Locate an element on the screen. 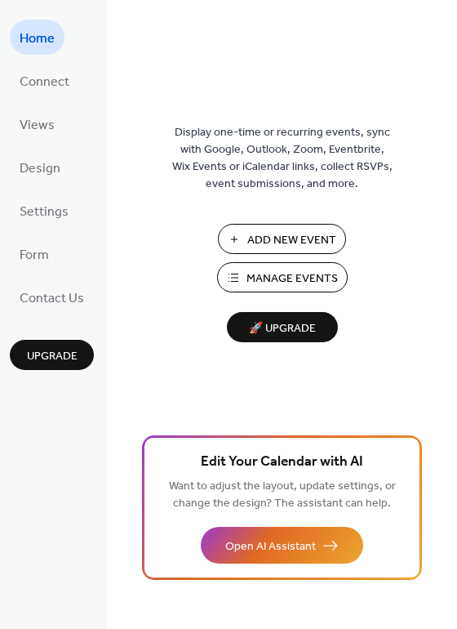  span: Display one-time or recurring events, sync with Google, Outlook, Zoom, Eventbrite, Wix Events or ... is located at coordinates (283, 158).